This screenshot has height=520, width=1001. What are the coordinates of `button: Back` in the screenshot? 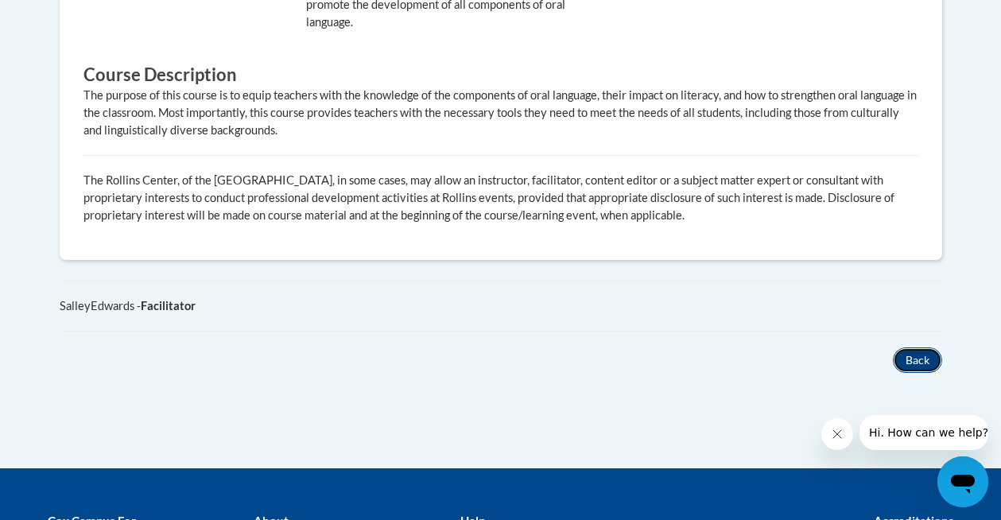 It's located at (918, 360).